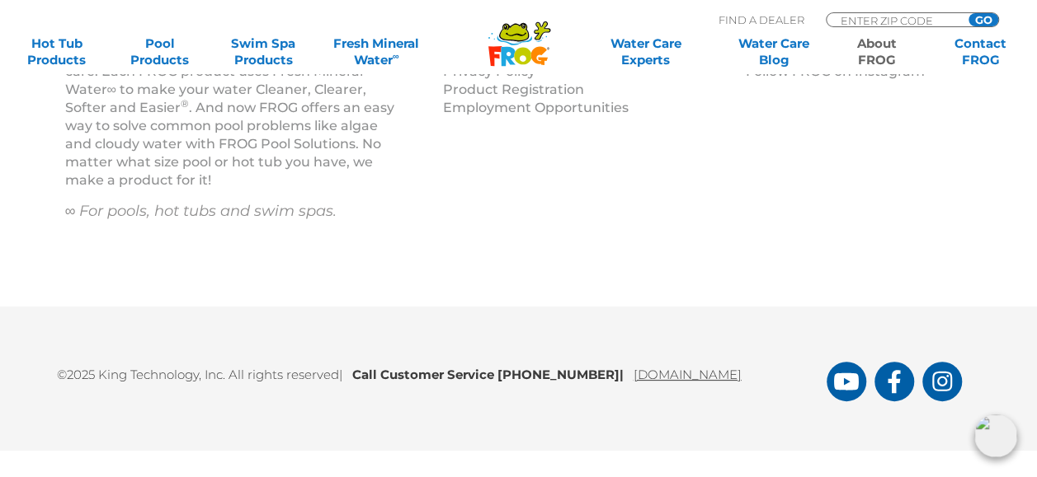  What do you see at coordinates (377, 52) in the screenshot?
I see `a: Fresh MineralWater∞` at bounding box center [377, 52].